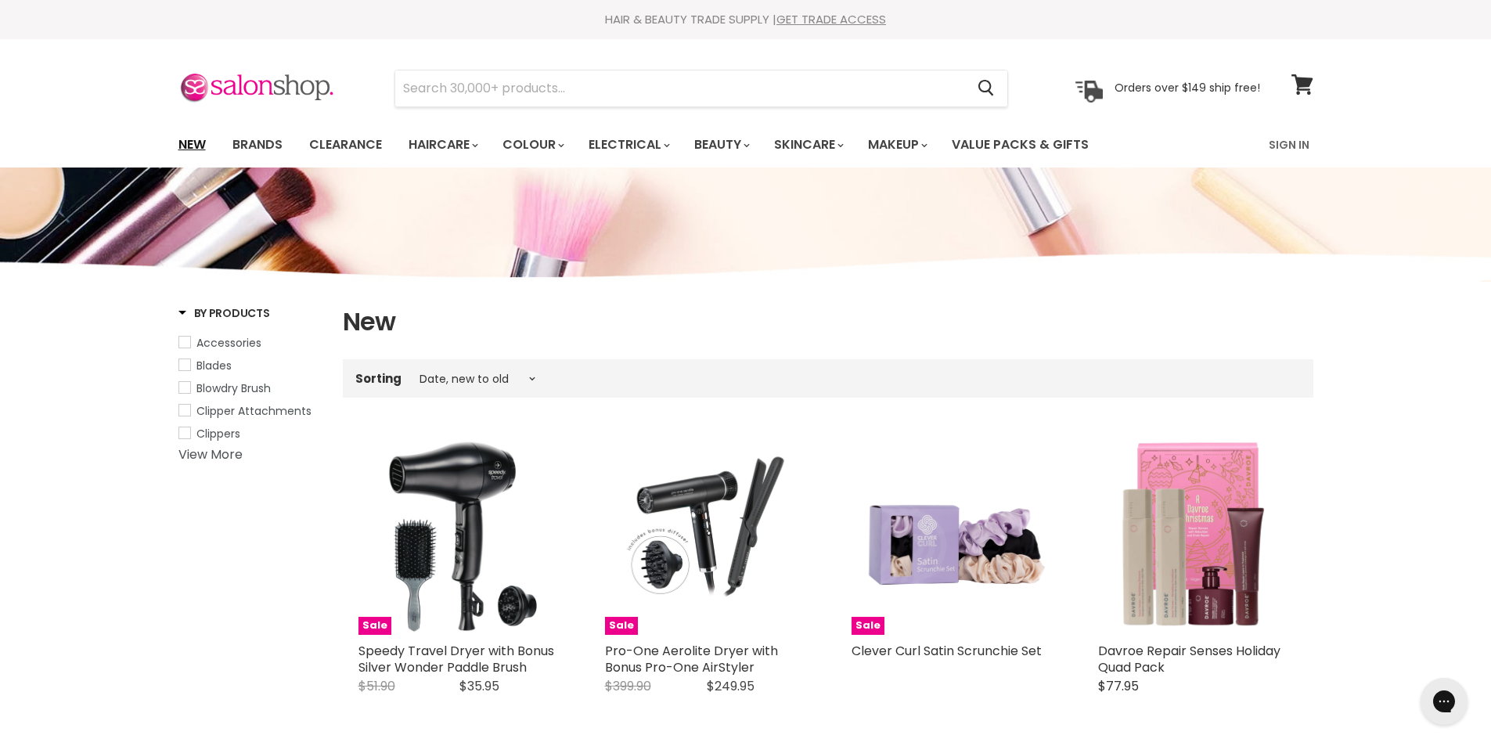  I want to click on span: By Products, so click(224, 313).